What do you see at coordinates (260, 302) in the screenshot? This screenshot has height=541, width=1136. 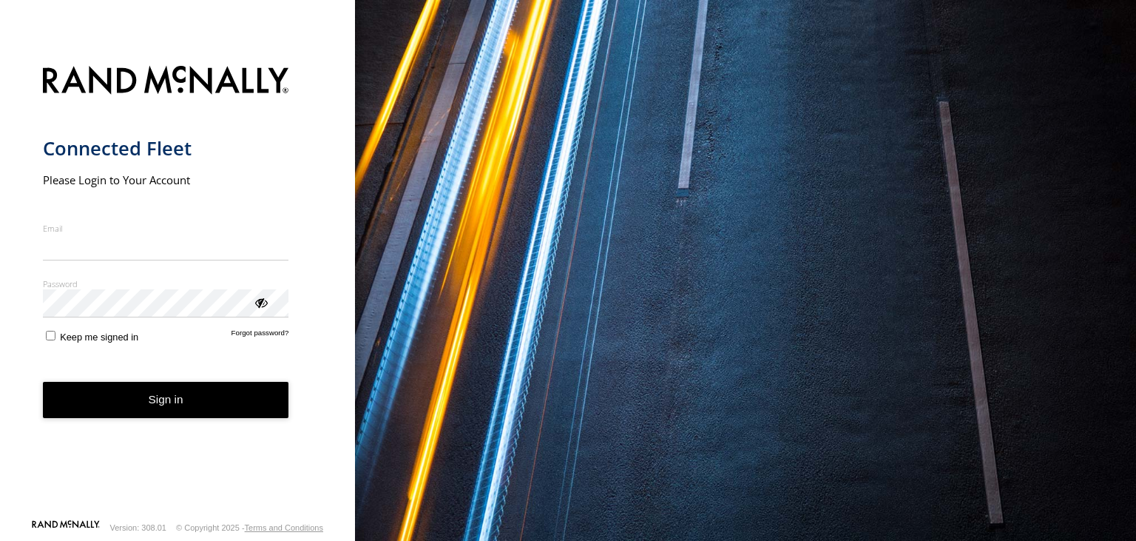 I see `div: ViewPassword` at bounding box center [260, 302].